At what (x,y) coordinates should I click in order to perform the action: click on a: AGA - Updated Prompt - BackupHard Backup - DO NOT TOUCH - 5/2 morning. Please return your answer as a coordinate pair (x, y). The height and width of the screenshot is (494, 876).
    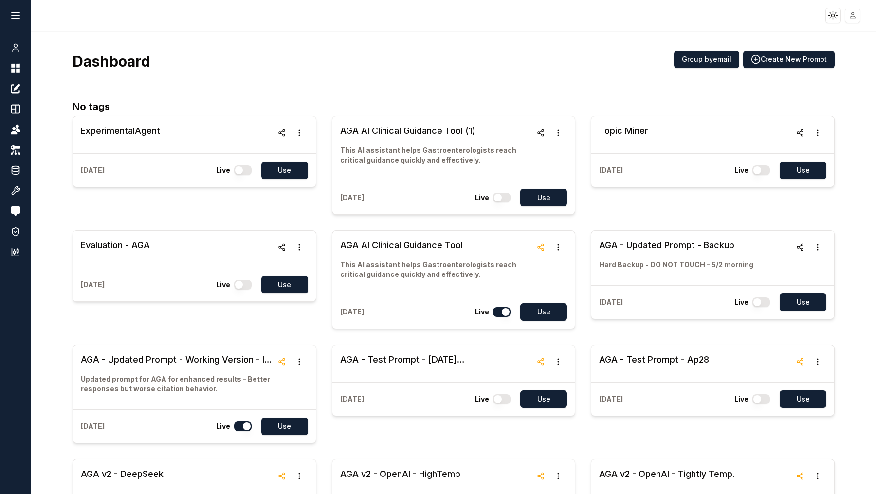
    Looking at the image, I should click on (676, 258).